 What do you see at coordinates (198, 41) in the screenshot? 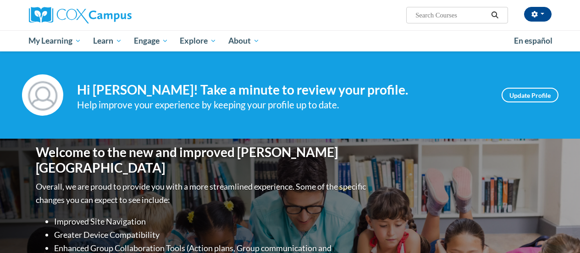
I see `a: Explore` at bounding box center [198, 41].